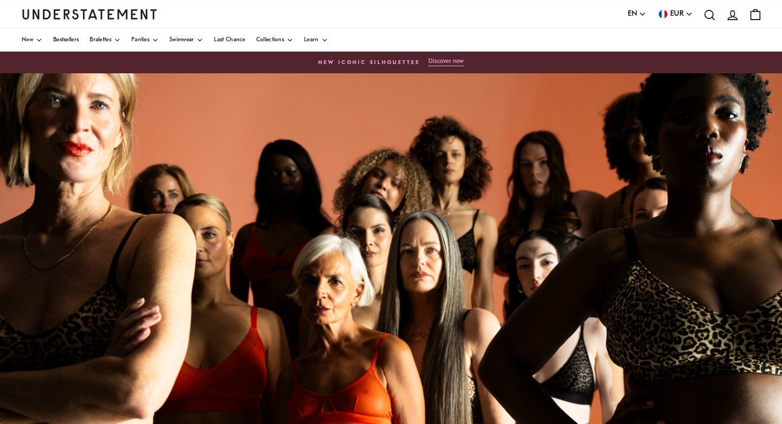 This screenshot has width=782, height=424. What do you see at coordinates (32, 40) in the screenshot?
I see `a: New` at bounding box center [32, 40].